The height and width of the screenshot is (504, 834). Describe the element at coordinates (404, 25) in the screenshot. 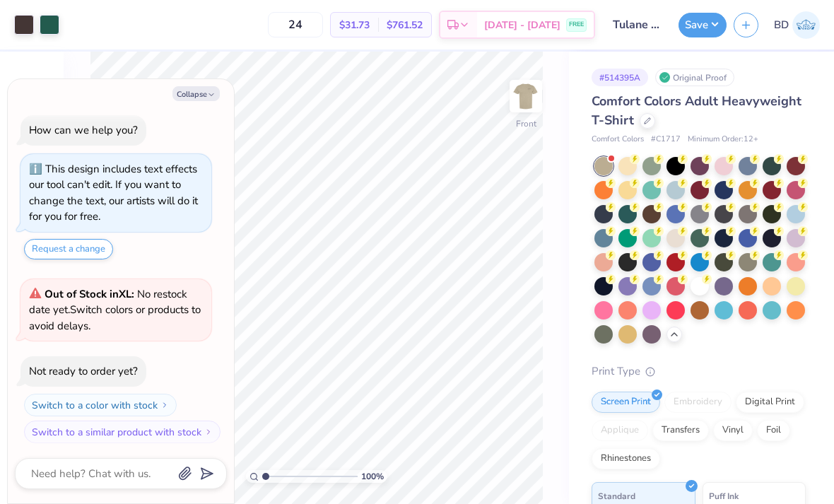

I see `span: $761.52` at that location.